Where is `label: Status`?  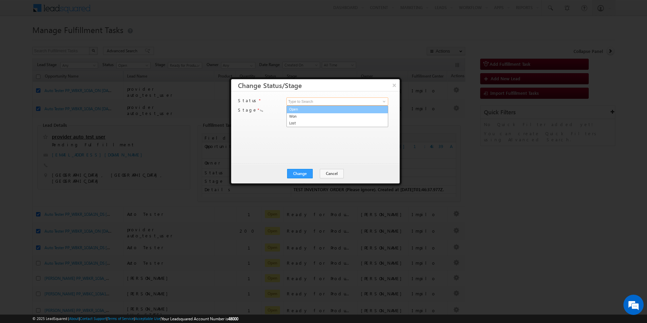
label: Status is located at coordinates (248, 100).